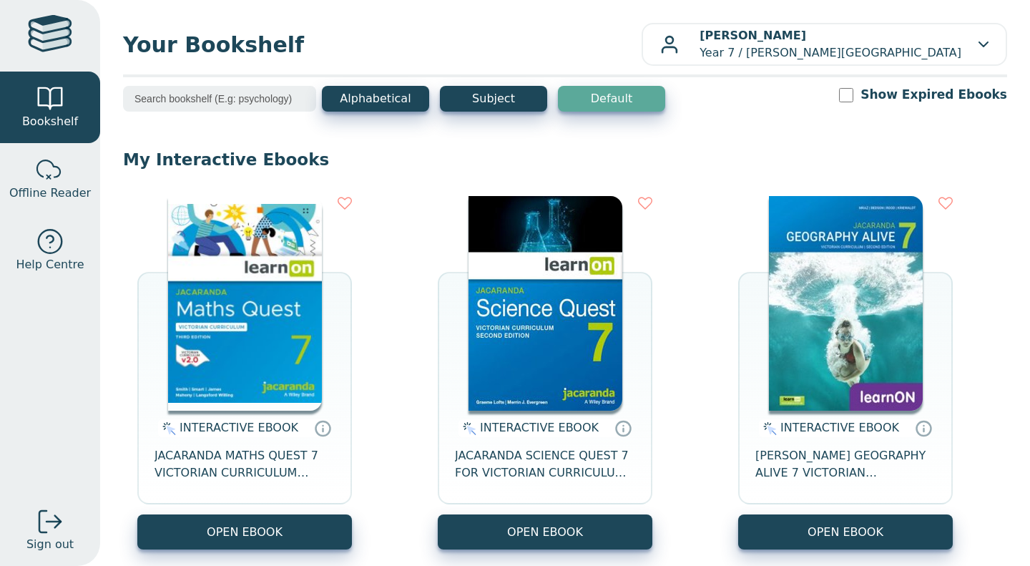  What do you see at coordinates (50, 544) in the screenshot?
I see `span: Sign out` at bounding box center [50, 544].